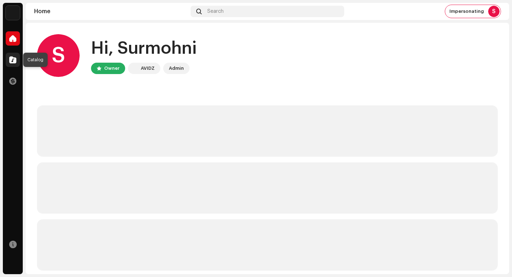  I want to click on div: AVIDZ, so click(148, 68).